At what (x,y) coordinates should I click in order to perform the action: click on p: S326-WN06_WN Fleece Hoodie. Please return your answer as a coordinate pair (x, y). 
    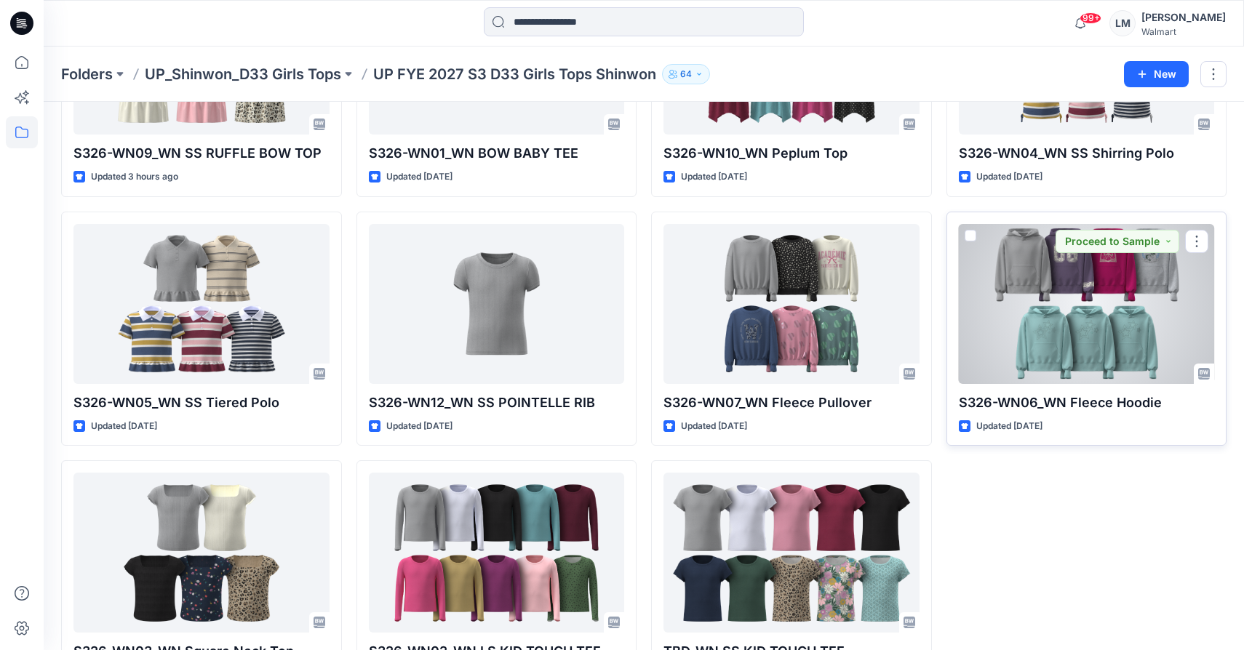
    Looking at the image, I should click on (1087, 403).